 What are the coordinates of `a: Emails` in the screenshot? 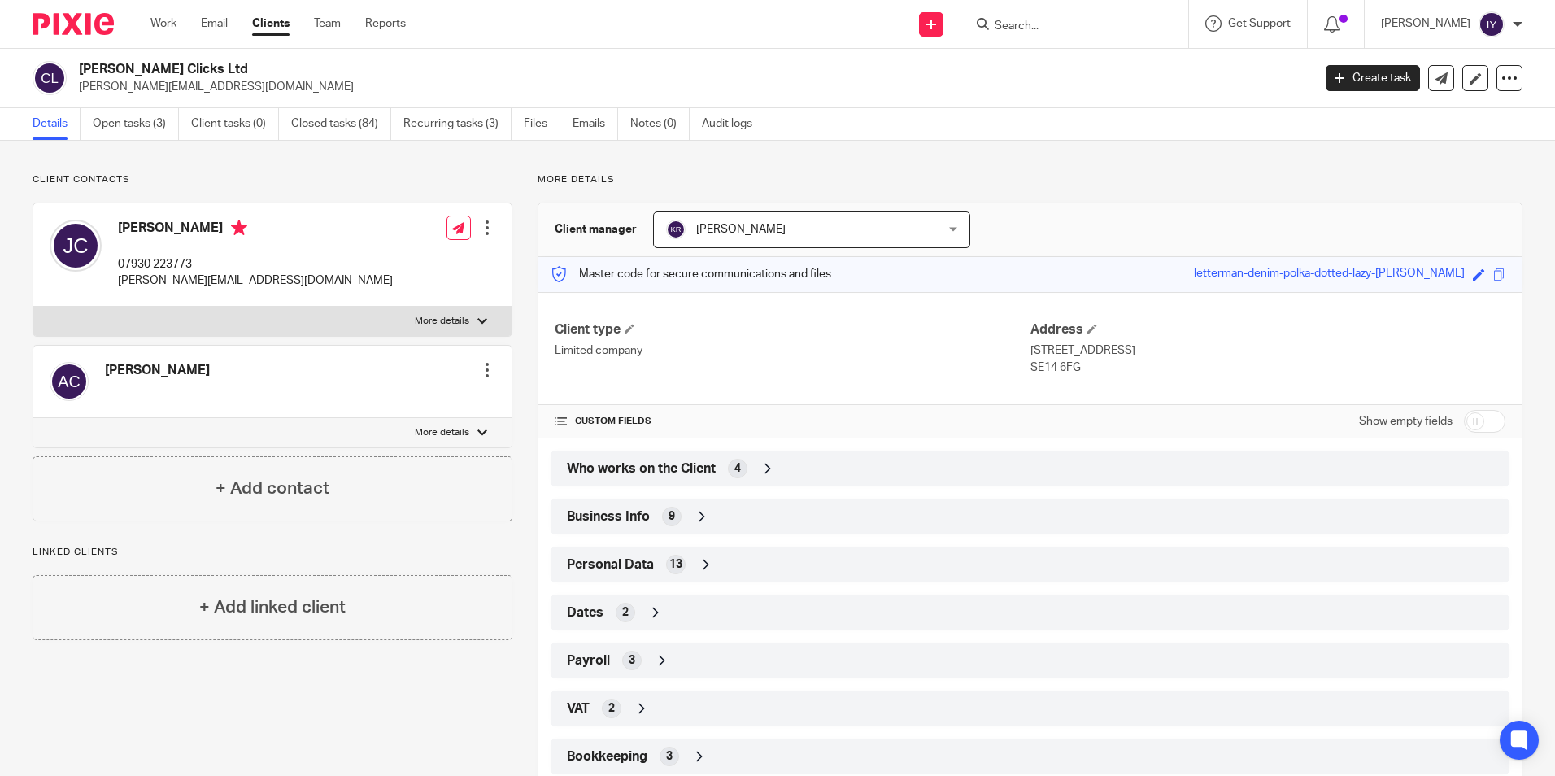 It's located at (595, 124).